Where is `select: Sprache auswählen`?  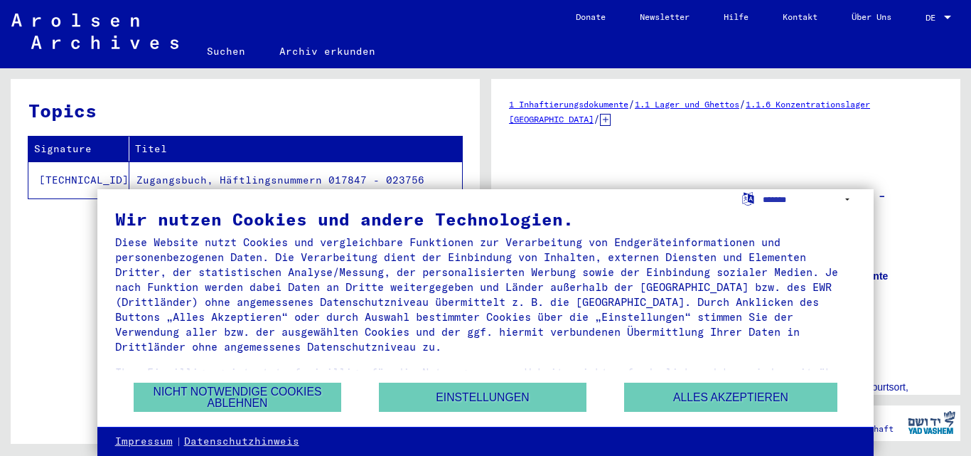 select: Sprache auswählen is located at coordinates (809, 199).